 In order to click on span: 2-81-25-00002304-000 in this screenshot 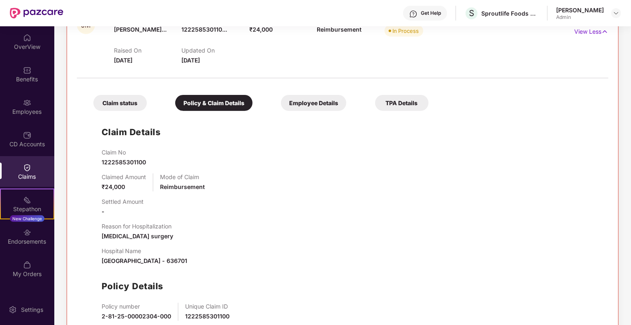, I will do `click(136, 316)`.